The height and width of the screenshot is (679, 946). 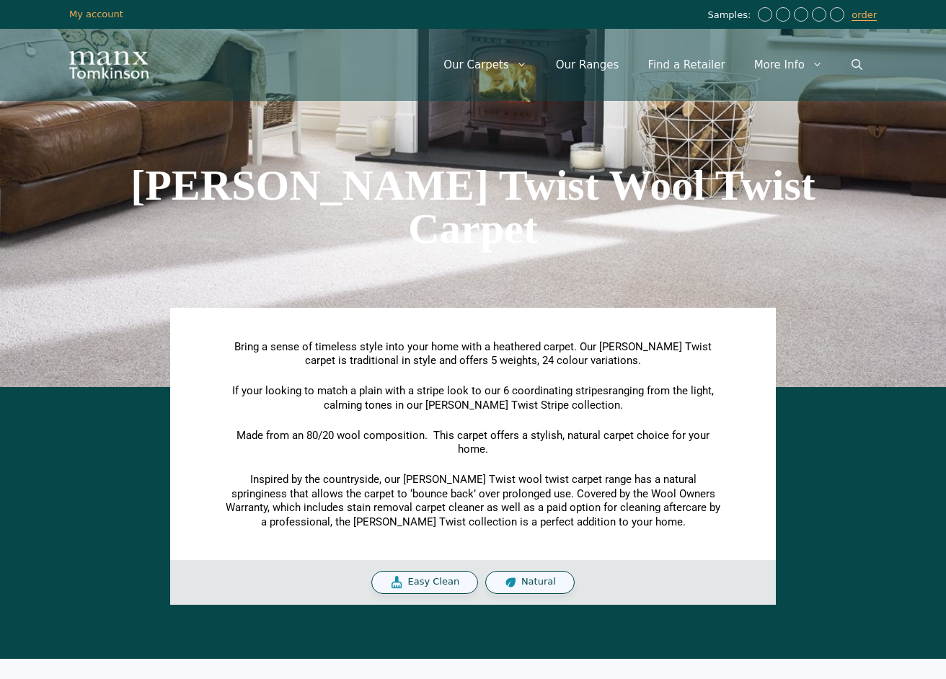 I want to click on a: Open Search Bar, so click(x=856, y=65).